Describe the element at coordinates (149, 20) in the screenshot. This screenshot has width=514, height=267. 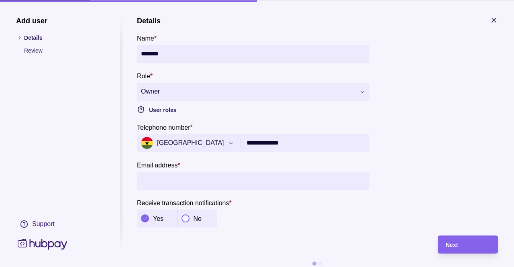
I see `h1: Details` at that location.